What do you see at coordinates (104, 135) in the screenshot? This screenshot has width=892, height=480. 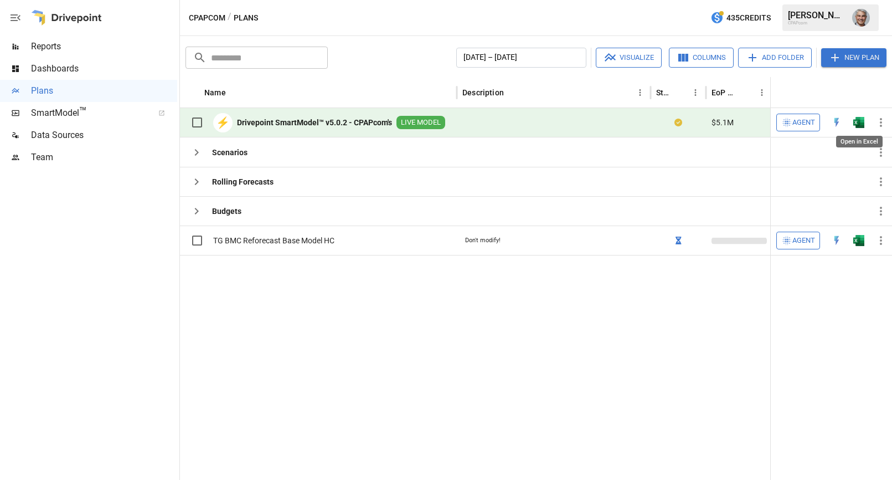 I see `span: Data Sources` at bounding box center [104, 135].